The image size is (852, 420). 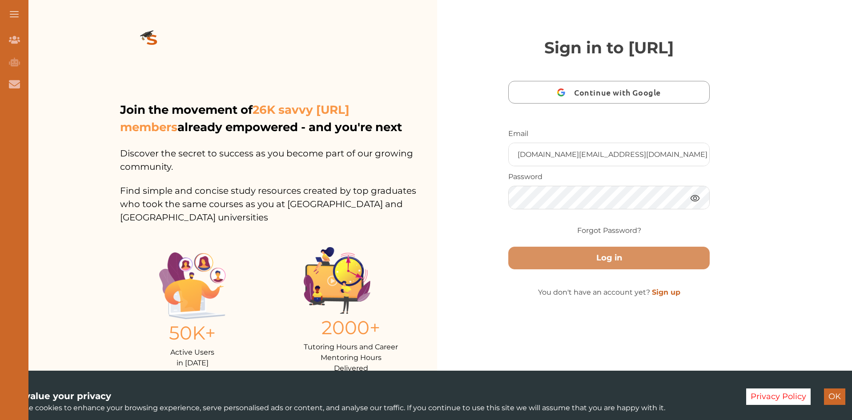 What do you see at coordinates (609, 231) in the screenshot?
I see `a: Forgot Password?` at bounding box center [609, 231].